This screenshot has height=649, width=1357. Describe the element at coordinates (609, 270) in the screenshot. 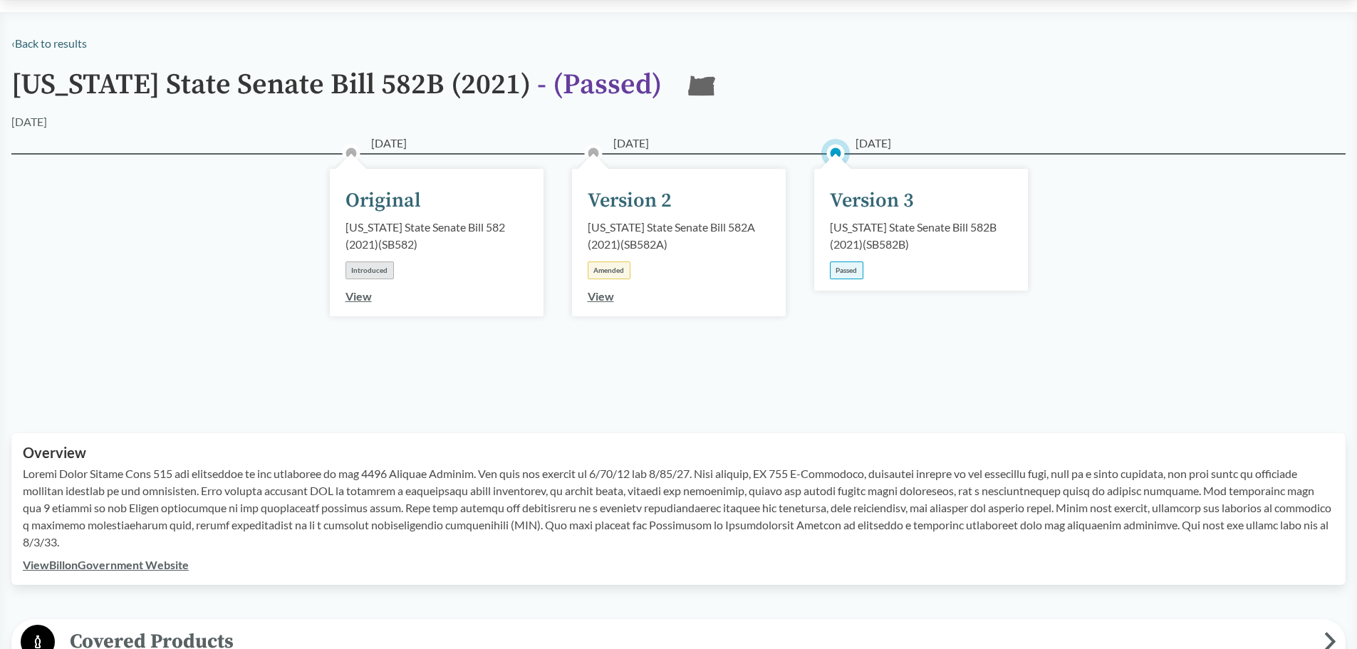

I see `div: Amended` at that location.